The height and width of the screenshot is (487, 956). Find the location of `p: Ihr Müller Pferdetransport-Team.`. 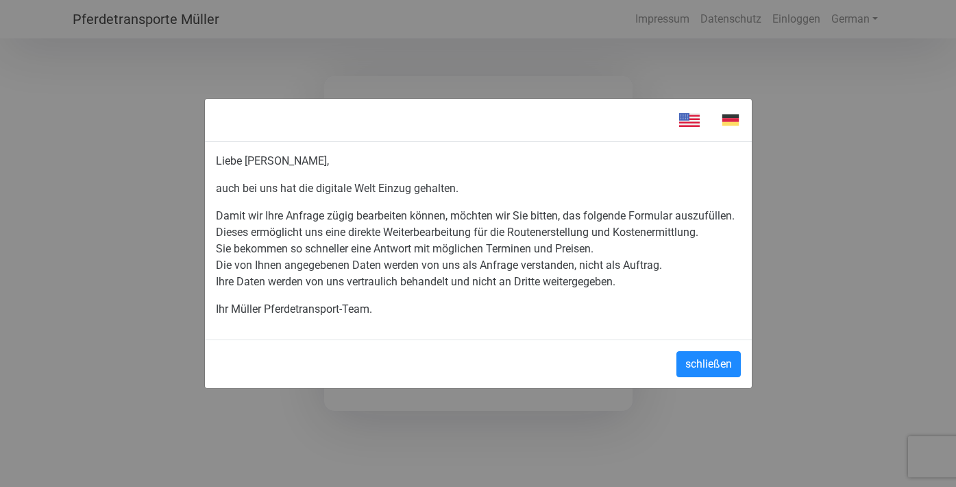

p: Ihr Müller Pferdetransport-Team. is located at coordinates (479, 309).